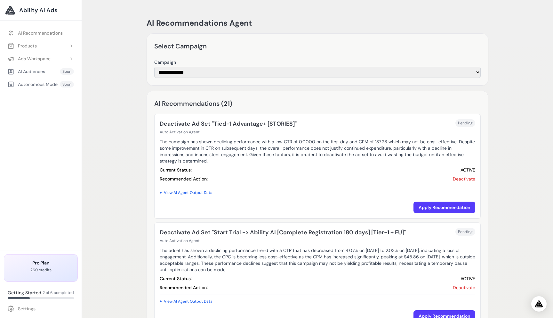  I want to click on a: AI Recommendations, so click(41, 33).